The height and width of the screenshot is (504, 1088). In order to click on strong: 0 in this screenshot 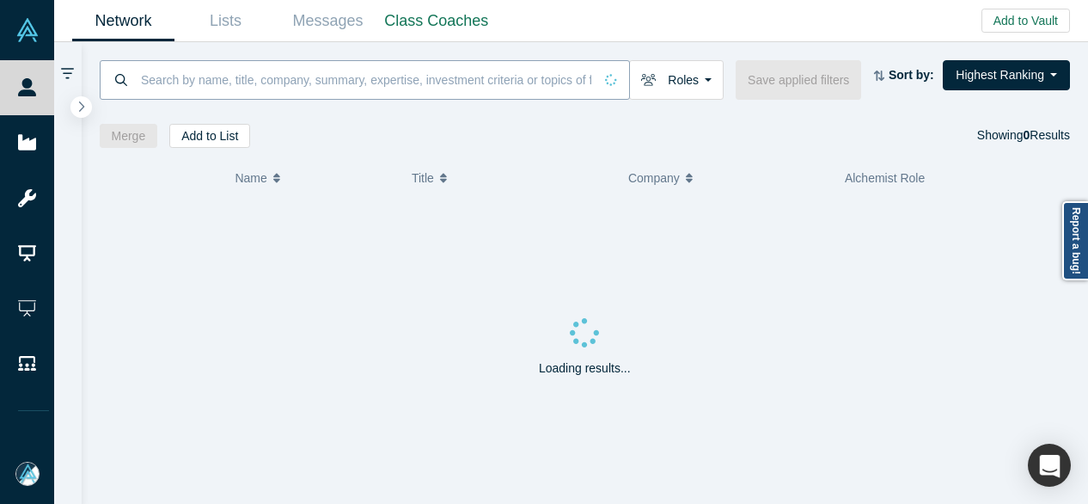, I will do `click(1027, 135)`.